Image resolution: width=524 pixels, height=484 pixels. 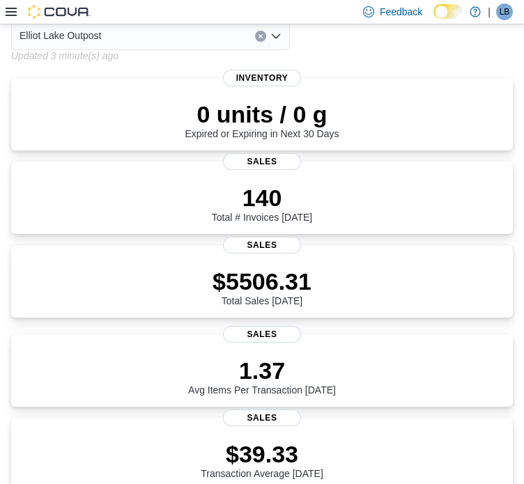 What do you see at coordinates (59, 12) in the screenshot?
I see `img: Cova` at bounding box center [59, 12].